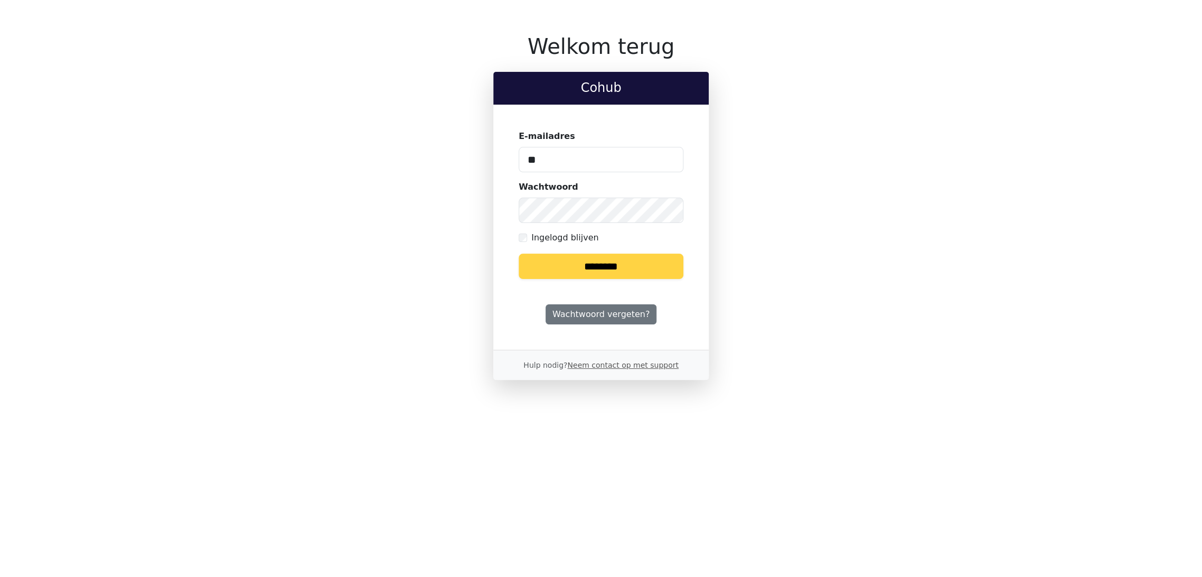 Image resolution: width=1202 pixels, height=577 pixels. I want to click on label: Wachtwoord, so click(548, 187).